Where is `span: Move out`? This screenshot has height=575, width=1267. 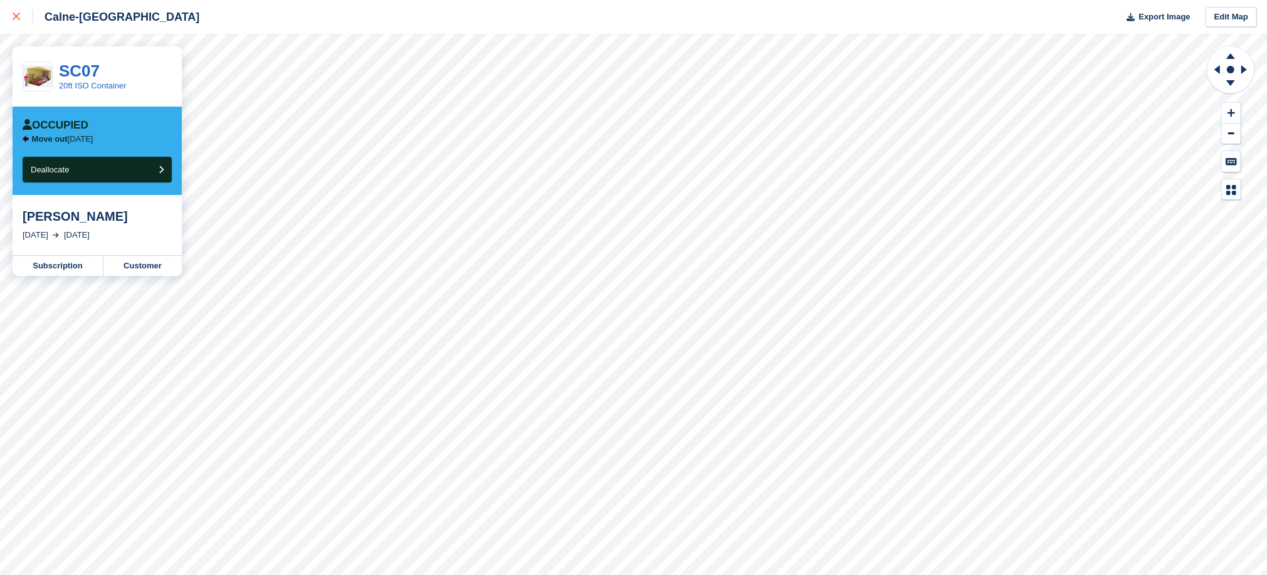 span: Move out is located at coordinates (50, 139).